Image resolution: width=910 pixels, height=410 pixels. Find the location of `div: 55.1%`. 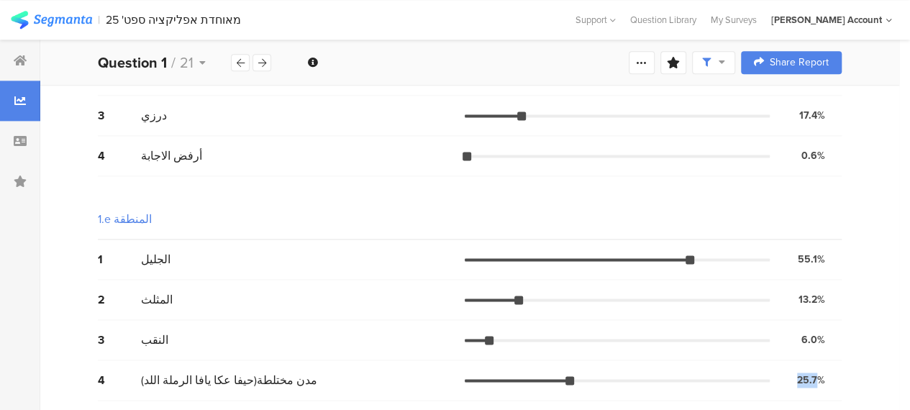

div: 55.1% is located at coordinates (811, 259).